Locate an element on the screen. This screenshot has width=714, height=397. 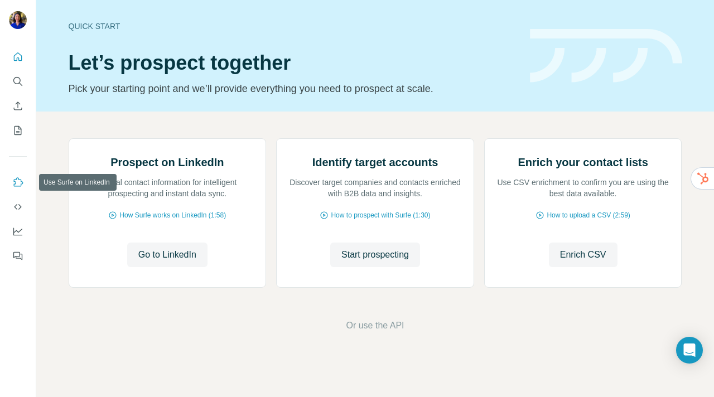
button: Go to LinkedIn is located at coordinates (167, 255).